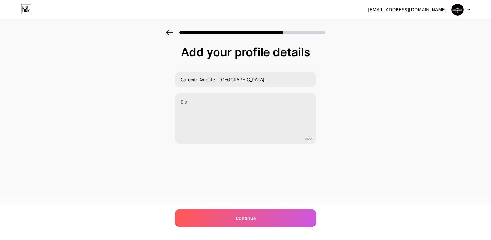 The width and height of the screenshot is (491, 240). Describe the element at coordinates (309, 139) in the screenshot. I see `span: 0/255` at that location.